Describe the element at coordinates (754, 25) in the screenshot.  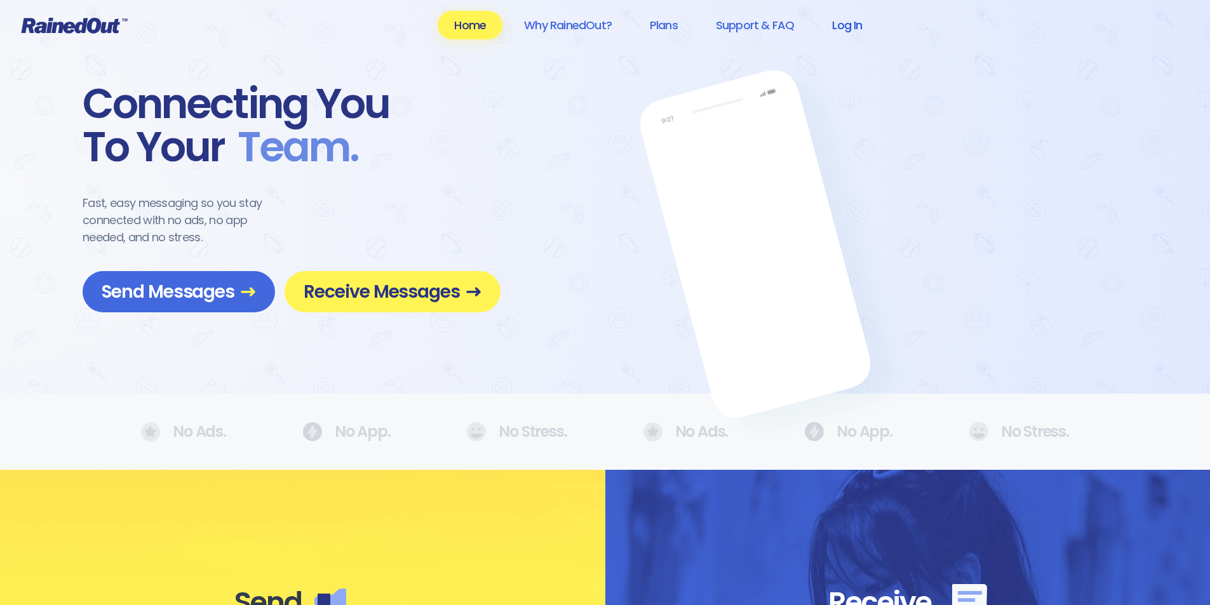
I see `a: Support & FAQ` at that location.